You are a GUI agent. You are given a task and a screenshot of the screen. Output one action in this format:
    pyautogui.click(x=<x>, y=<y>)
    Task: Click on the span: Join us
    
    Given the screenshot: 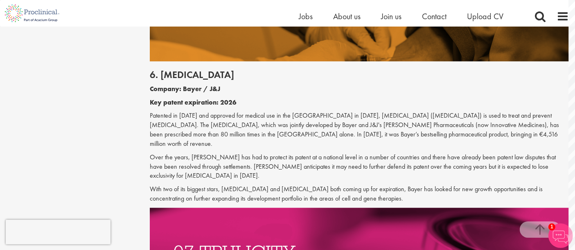 What is the action you would take?
    pyautogui.click(x=391, y=16)
    